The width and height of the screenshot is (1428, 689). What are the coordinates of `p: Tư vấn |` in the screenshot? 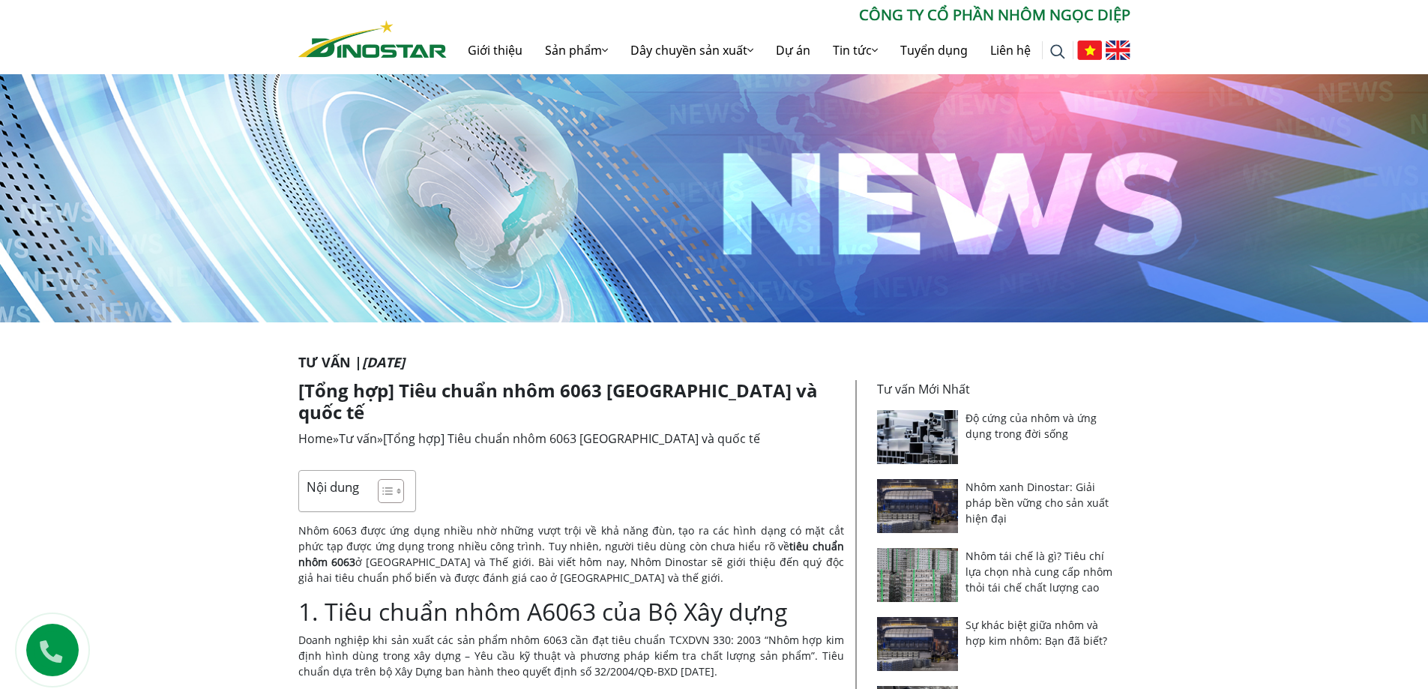 It's located at (714, 362).